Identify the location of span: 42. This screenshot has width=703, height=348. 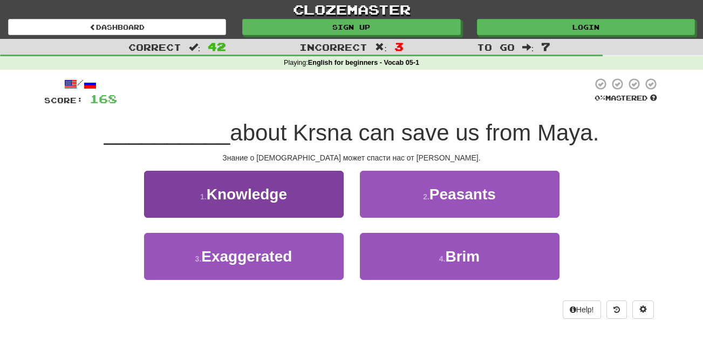
(217, 46).